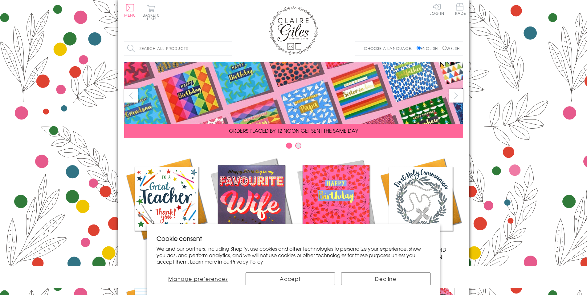 This screenshot has height=295, width=587. Describe the element at coordinates (437, 9) in the screenshot. I see `a: Log In` at that location.